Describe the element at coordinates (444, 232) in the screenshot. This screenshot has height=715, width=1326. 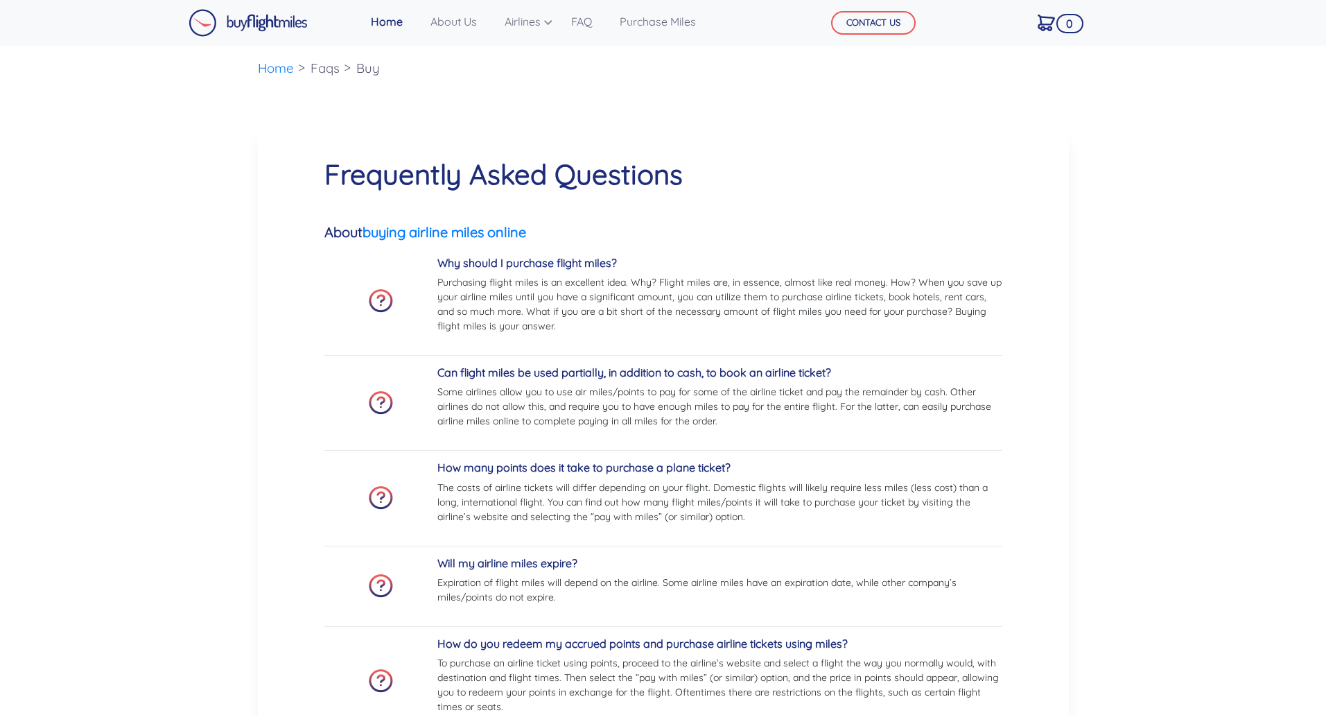
I see `a: buying airline miles online` at that location.